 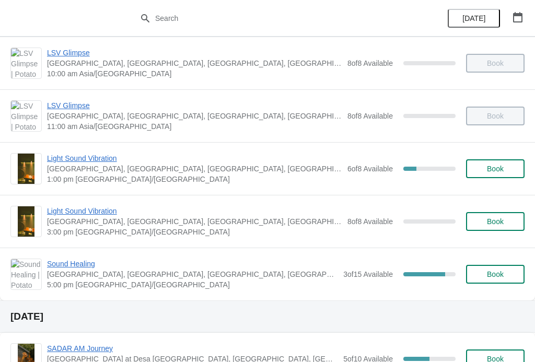 What do you see at coordinates (192, 348) in the screenshot?
I see `span: SADAR AM Journey` at bounding box center [192, 348].